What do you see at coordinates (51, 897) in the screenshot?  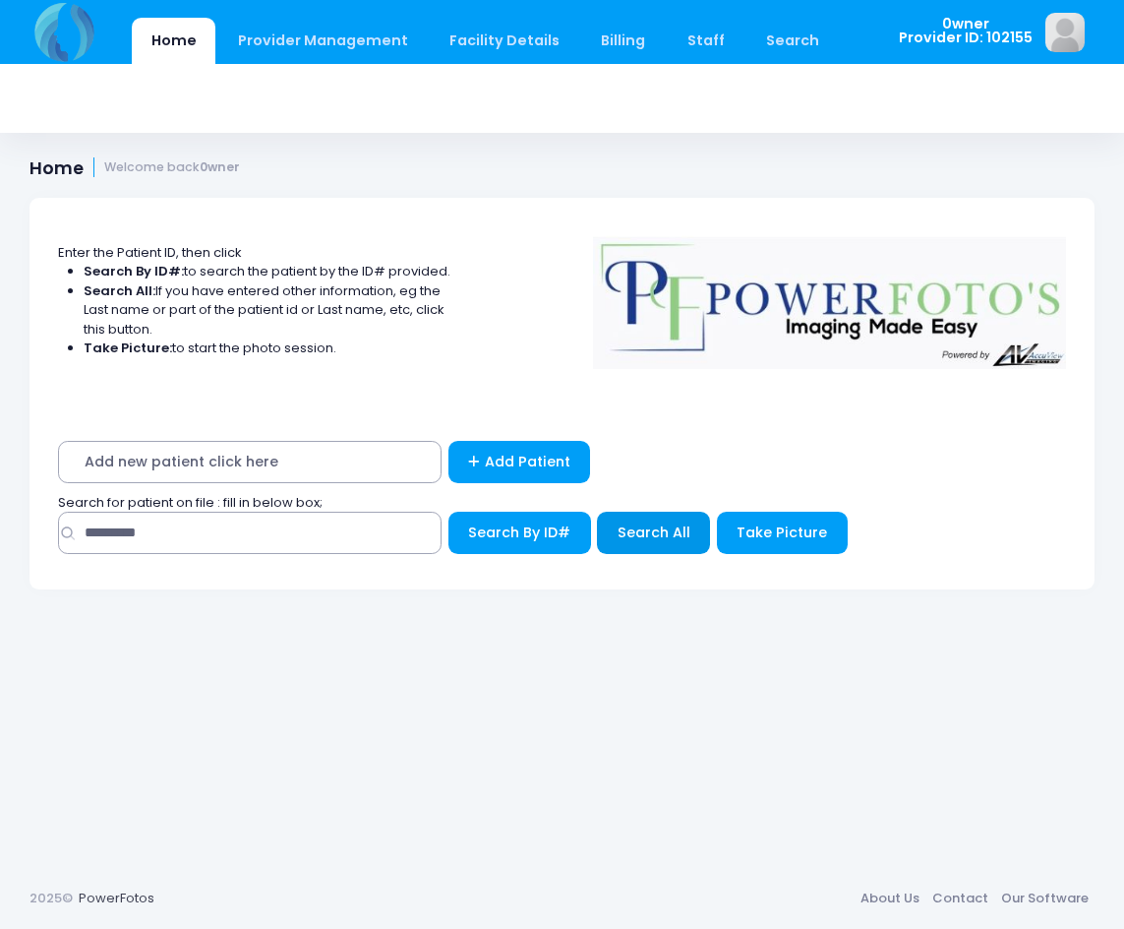 I see `span: 2025©` at bounding box center [51, 897].